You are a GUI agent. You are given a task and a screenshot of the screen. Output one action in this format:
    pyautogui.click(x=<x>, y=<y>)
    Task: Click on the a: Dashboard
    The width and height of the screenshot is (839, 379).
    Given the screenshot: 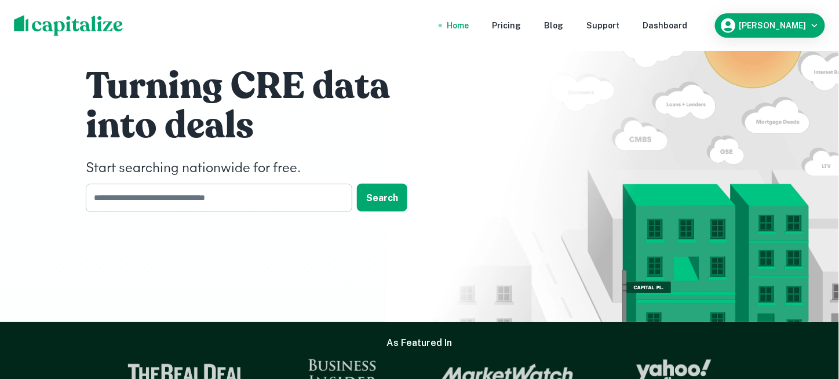 What is the action you would take?
    pyautogui.click(x=665, y=26)
    